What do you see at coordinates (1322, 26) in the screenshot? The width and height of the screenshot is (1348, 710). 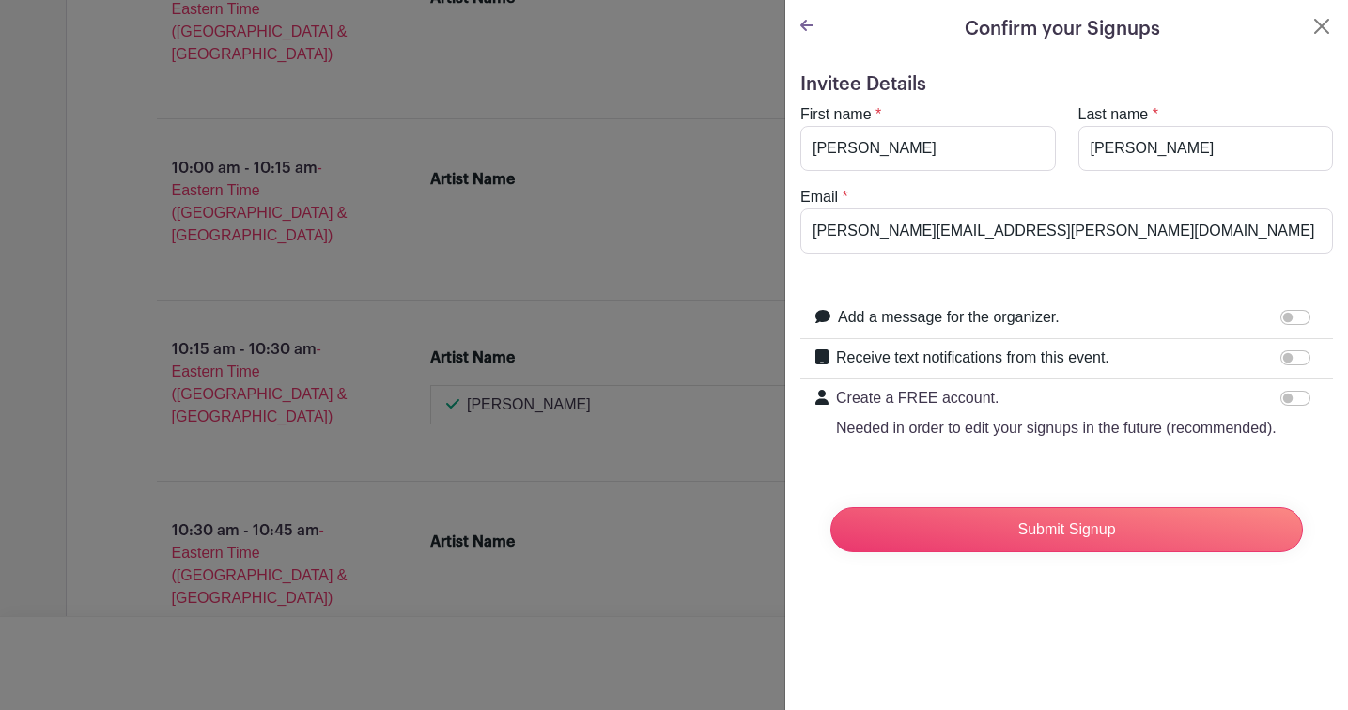 I see `button: Close` at bounding box center [1322, 26].